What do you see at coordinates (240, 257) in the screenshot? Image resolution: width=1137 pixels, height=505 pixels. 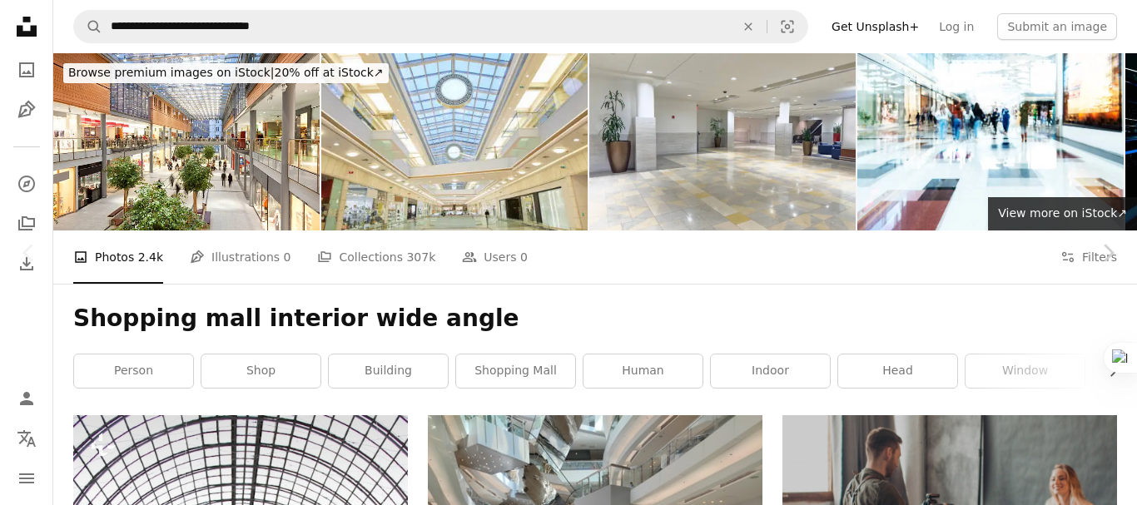 I see `a: Illustrations 0` at bounding box center [240, 257].